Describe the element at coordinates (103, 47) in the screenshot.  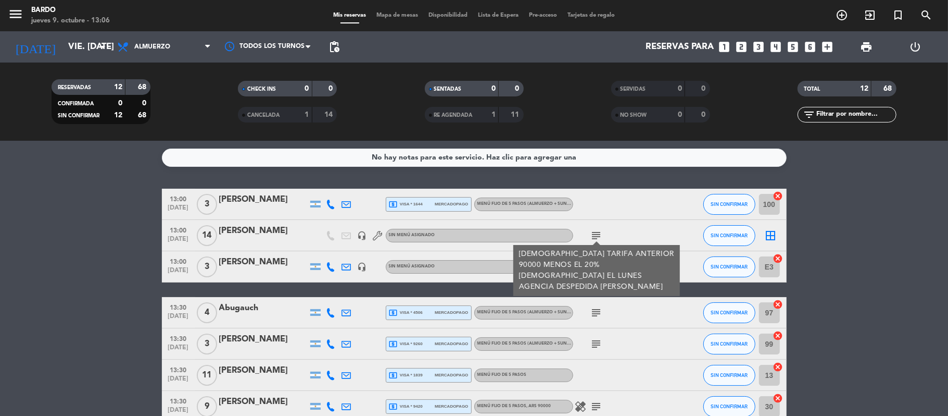
I see `i: arrow_drop_down` at that location.